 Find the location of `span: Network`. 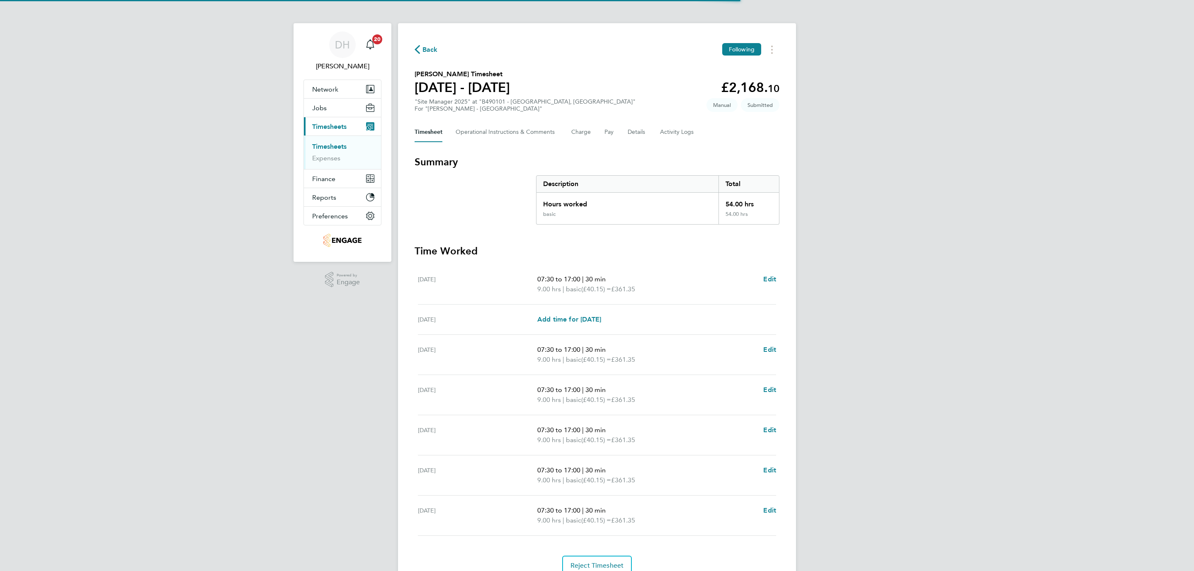

span: Network is located at coordinates (325, 89).